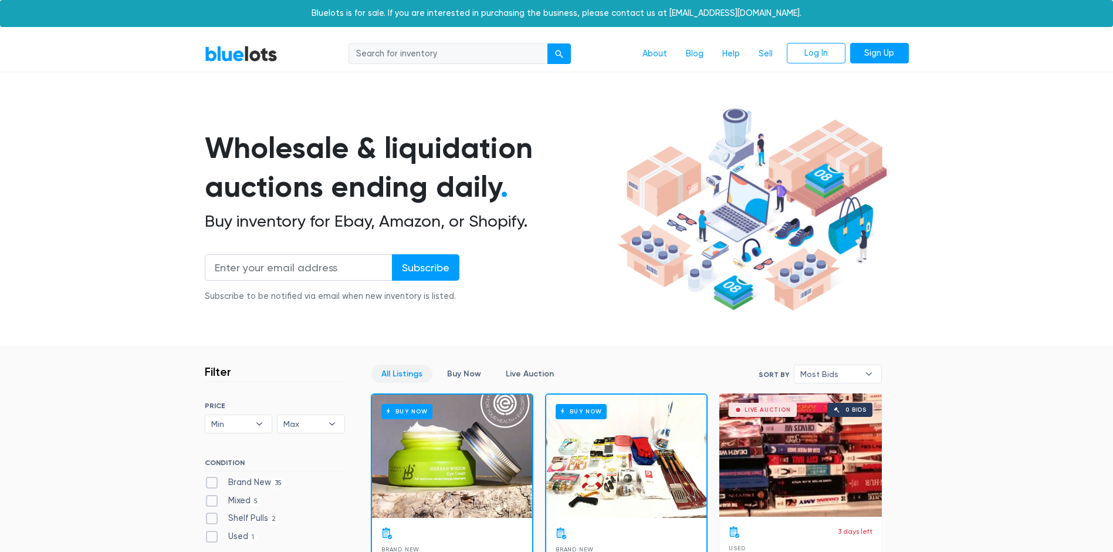  What do you see at coordinates (448, 54) in the screenshot?
I see `input: Search for inventory` at bounding box center [448, 54].